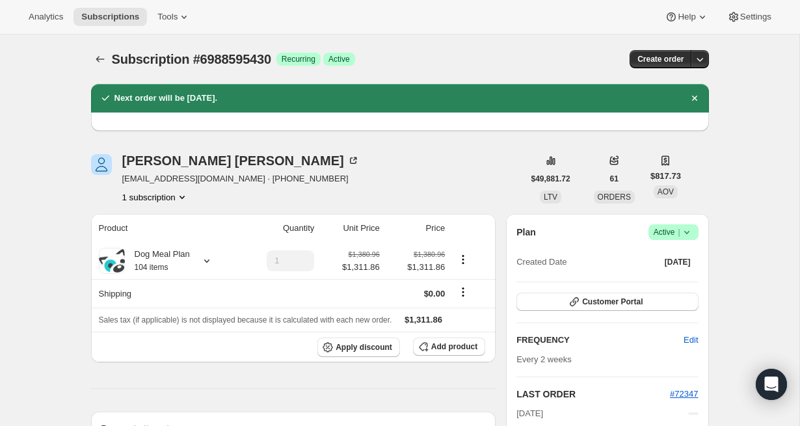  What do you see at coordinates (551, 179) in the screenshot?
I see `button: $49,881.72` at bounding box center [551, 179].